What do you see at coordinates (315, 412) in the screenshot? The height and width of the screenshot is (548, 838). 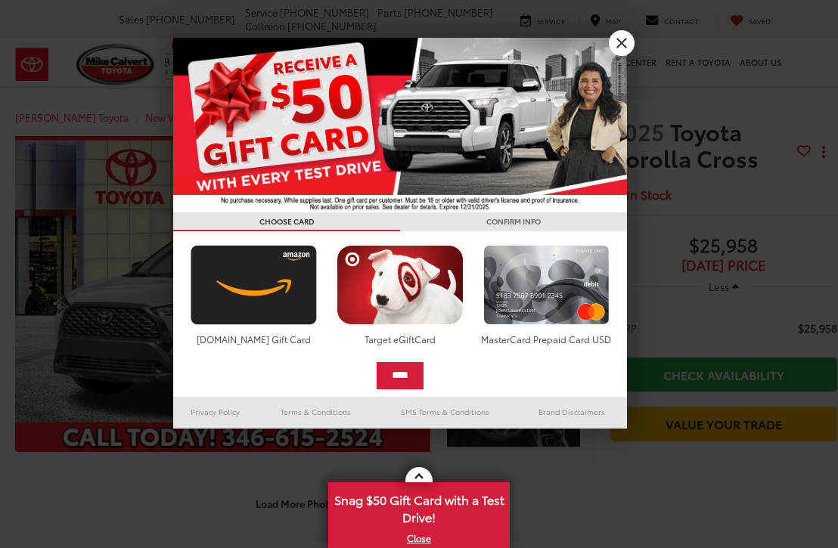 I see `a: Terms & Conditions` at bounding box center [315, 412].